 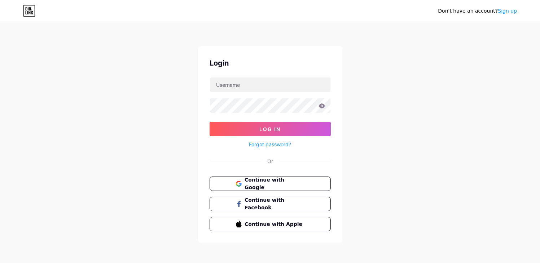 I want to click on a: Continue with Apple, so click(x=270, y=224).